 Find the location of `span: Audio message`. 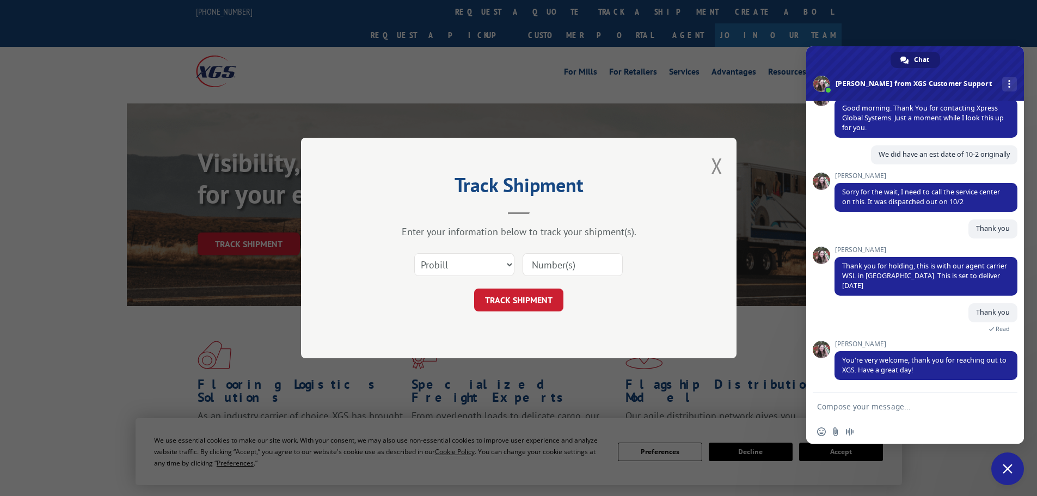

span: Audio message is located at coordinates (850, 432).